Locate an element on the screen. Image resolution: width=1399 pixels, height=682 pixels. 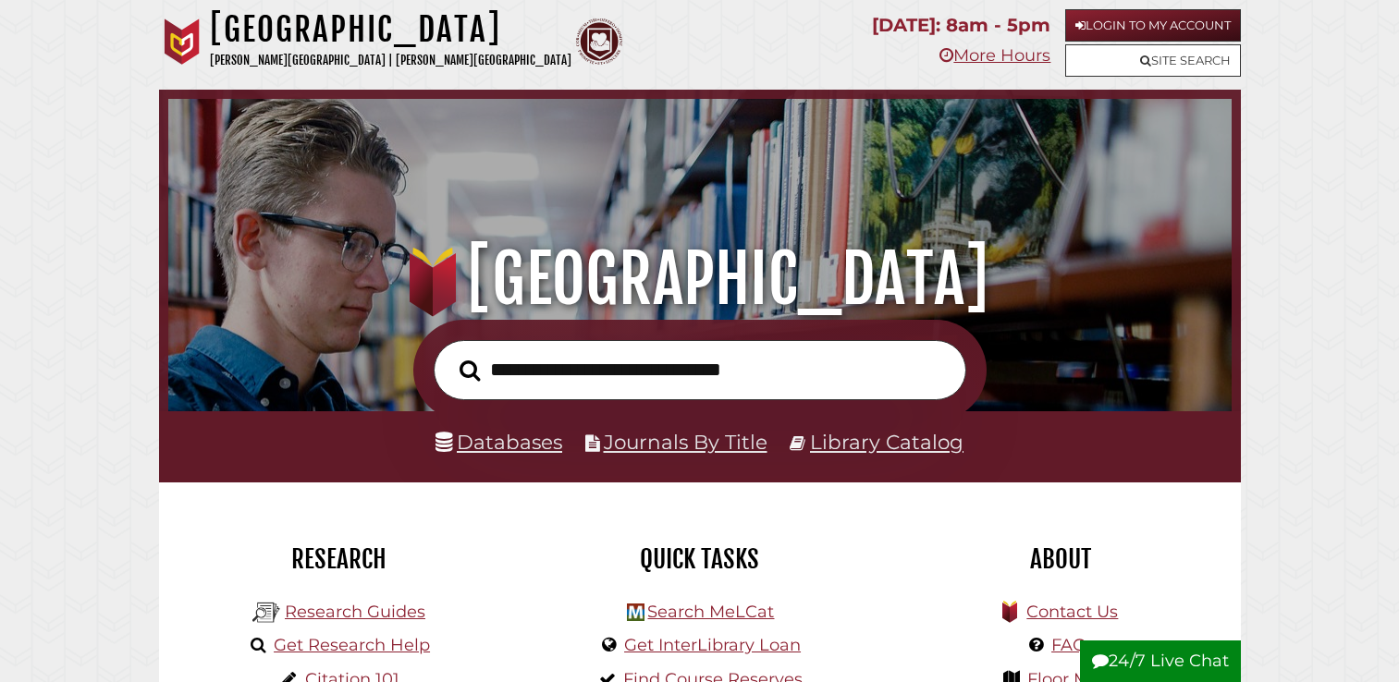
i: Search is located at coordinates (470, 370).